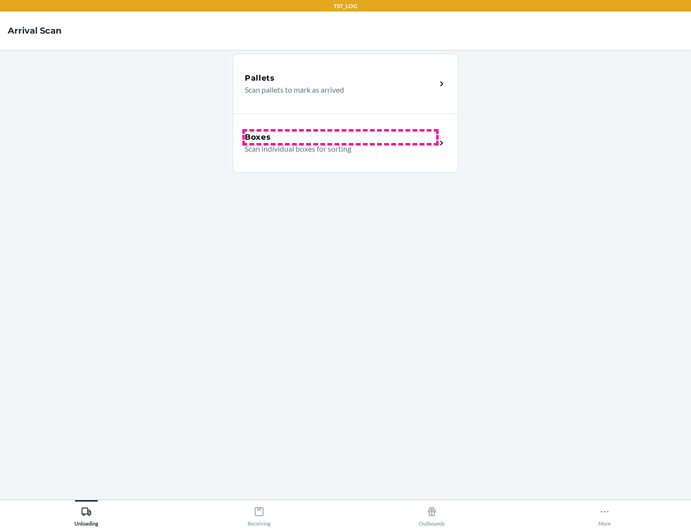 The width and height of the screenshot is (691, 528). Describe the element at coordinates (258, 137) in the screenshot. I see `h5: Boxes` at that location.